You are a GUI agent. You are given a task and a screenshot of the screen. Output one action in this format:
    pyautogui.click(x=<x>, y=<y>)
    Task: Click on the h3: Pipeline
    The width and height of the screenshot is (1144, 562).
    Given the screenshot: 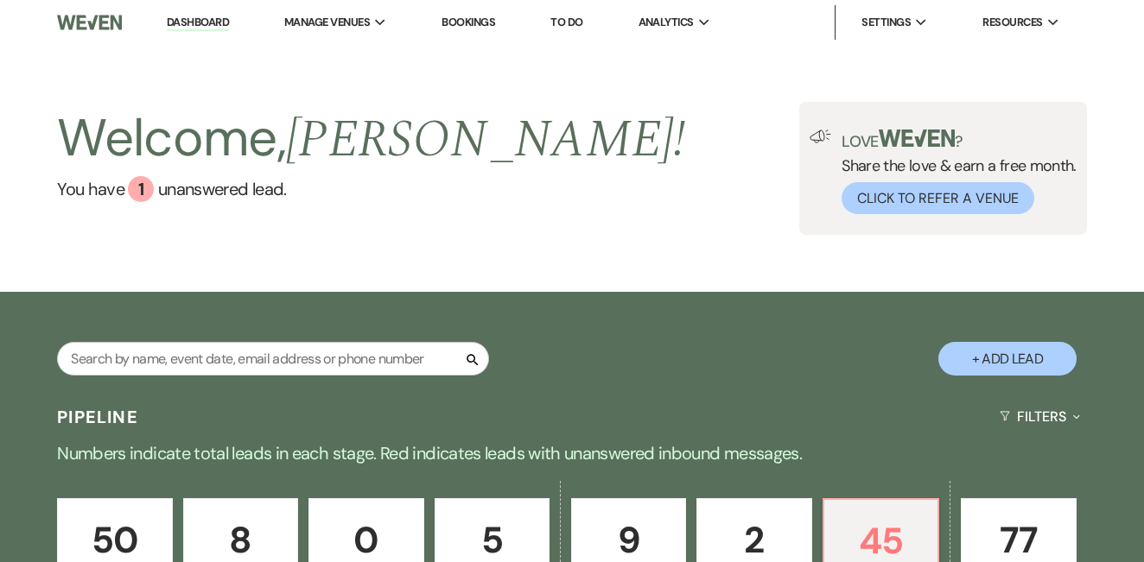 What is the action you would take?
    pyautogui.click(x=98, y=417)
    